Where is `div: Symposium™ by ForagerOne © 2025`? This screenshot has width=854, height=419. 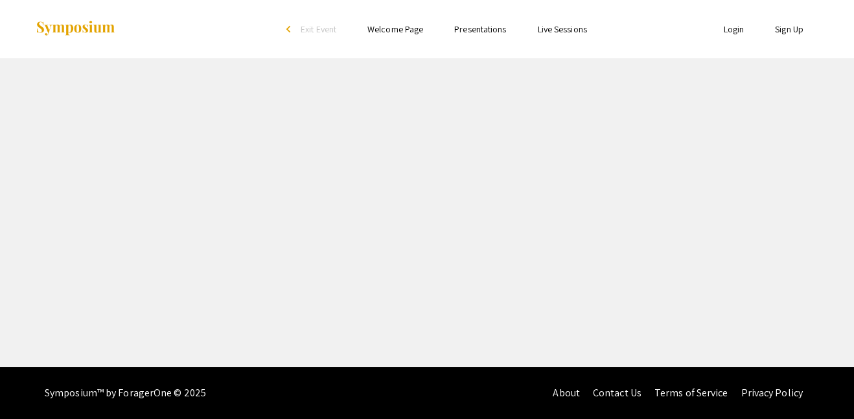
div: Symposium™ by ForagerOne © 2025 is located at coordinates (125, 393).